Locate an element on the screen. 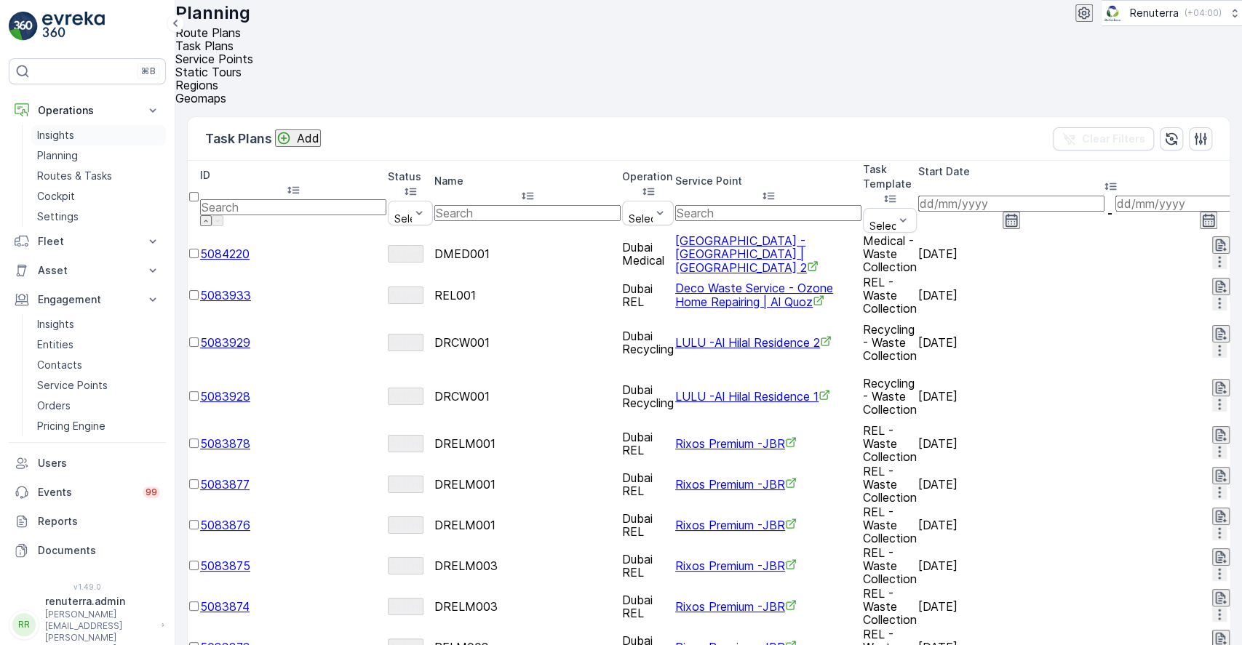 The image size is (1242, 645). a: LULU -Al Hilal Residence 1 is located at coordinates (752, 396).